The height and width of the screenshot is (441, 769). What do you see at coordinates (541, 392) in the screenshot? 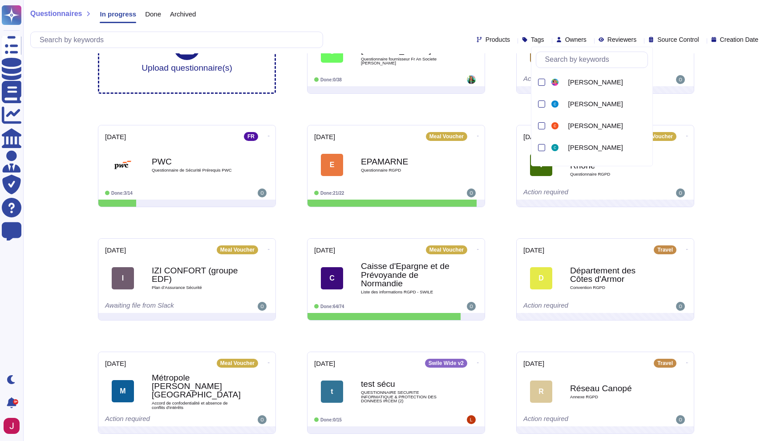
I see `div: R` at bounding box center [541, 392].